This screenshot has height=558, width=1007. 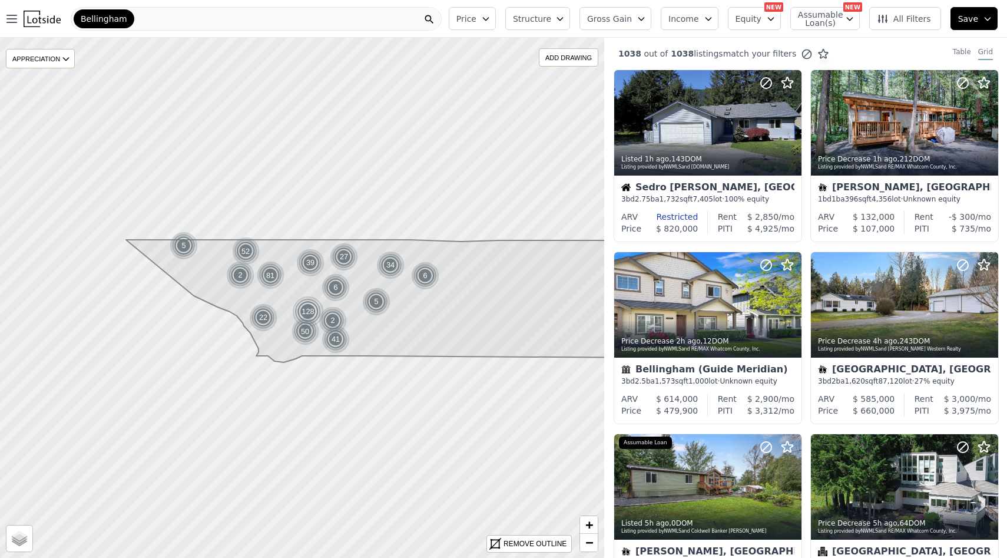 I want to click on img: Condominium, so click(x=823, y=551).